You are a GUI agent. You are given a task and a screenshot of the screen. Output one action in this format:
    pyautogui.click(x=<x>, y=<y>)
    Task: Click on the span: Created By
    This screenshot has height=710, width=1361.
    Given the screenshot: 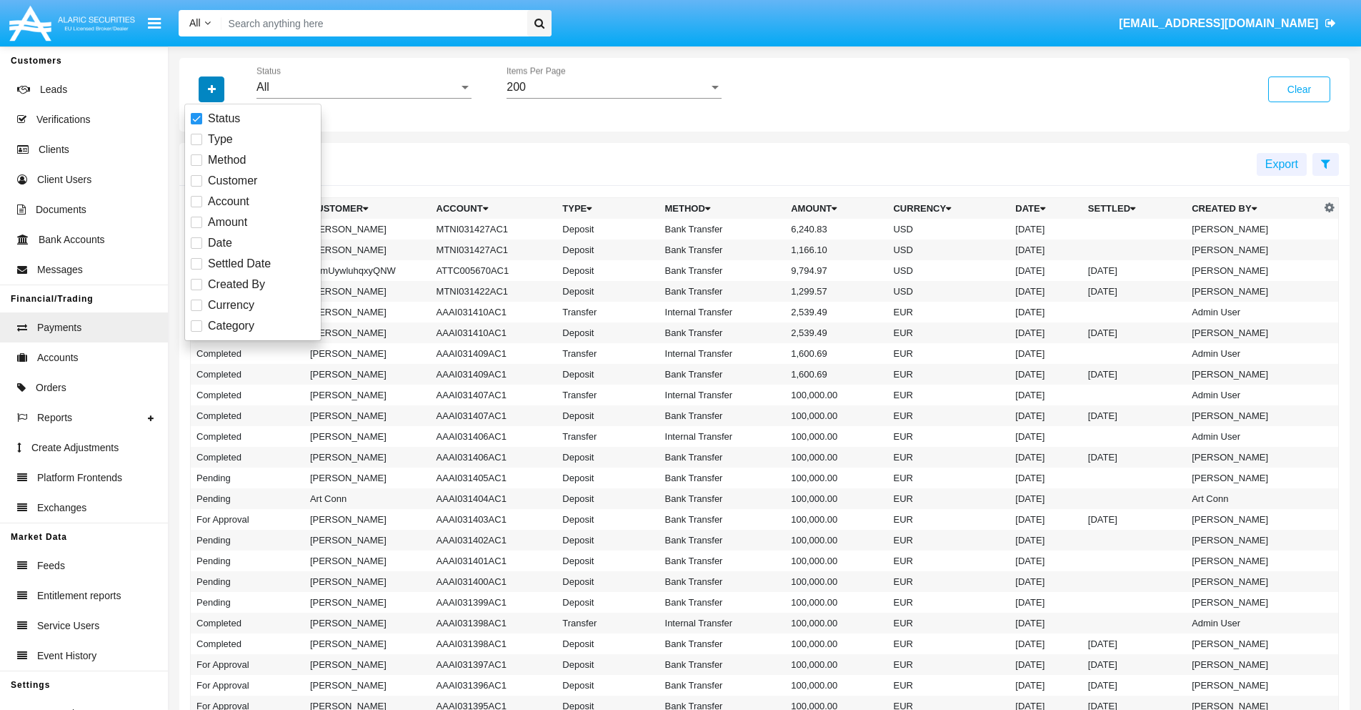 What is the action you would take?
    pyautogui.click(x=237, y=284)
    